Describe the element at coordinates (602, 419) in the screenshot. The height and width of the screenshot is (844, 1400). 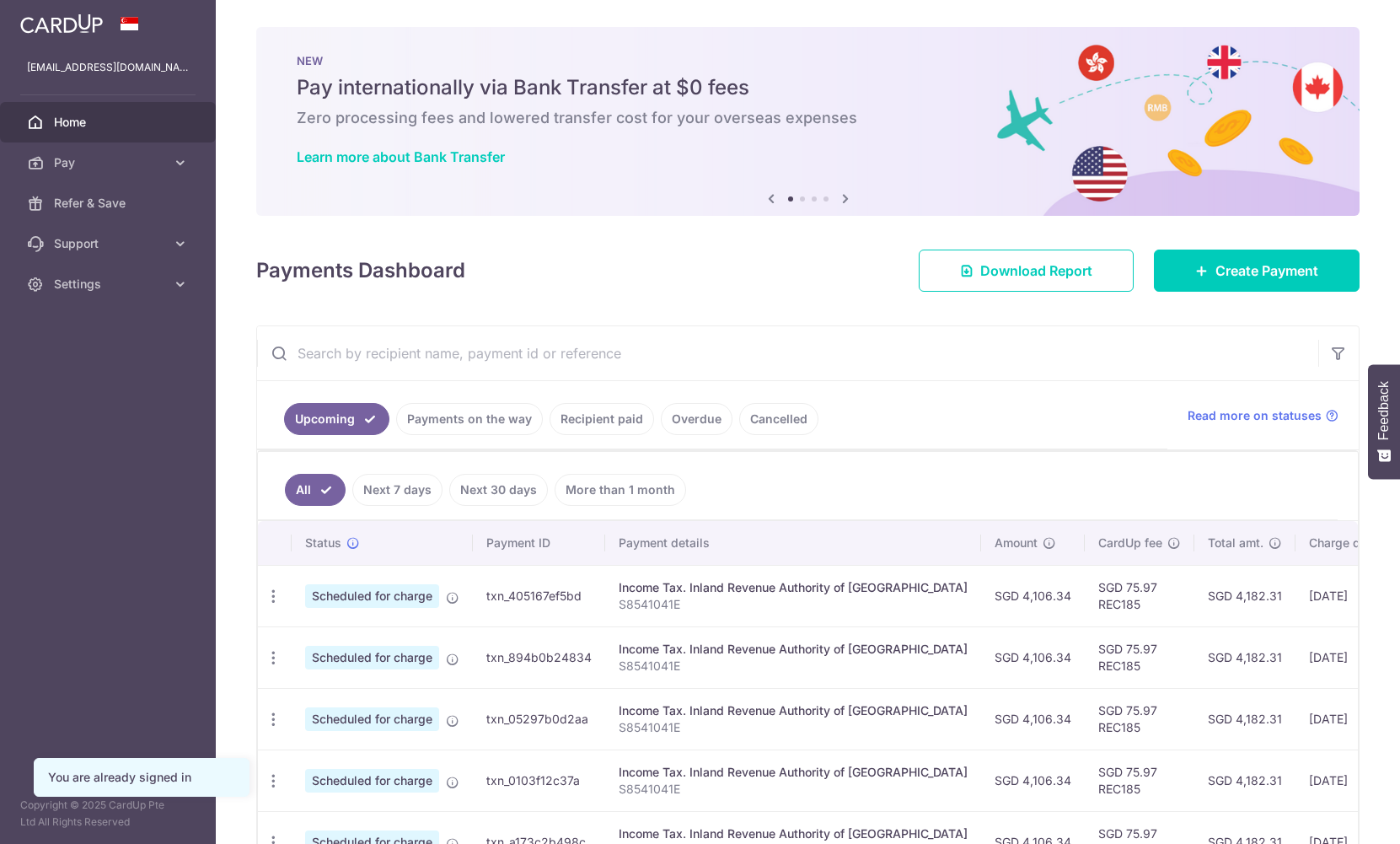
I see `a: Recipient paid` at that location.